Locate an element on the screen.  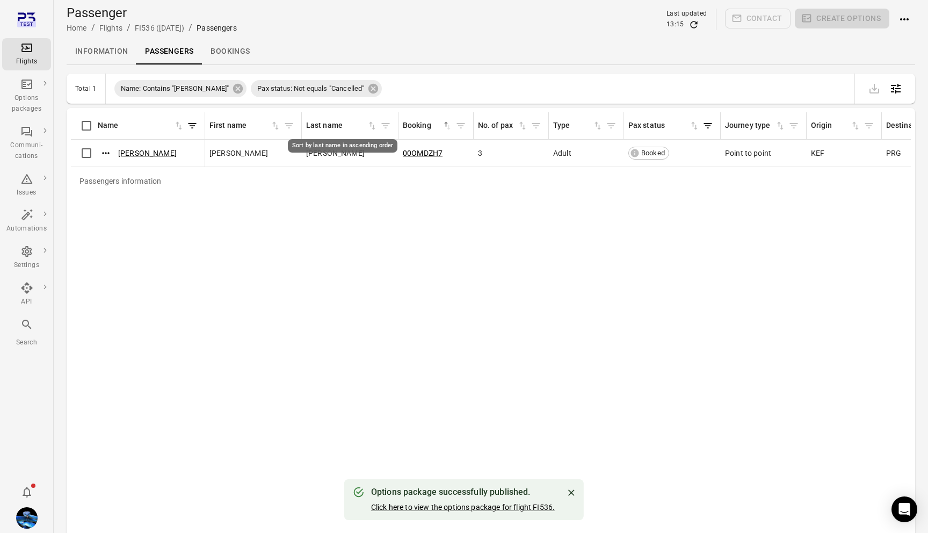
div: Sort by no. of pax in ascending order is located at coordinates (503, 126).